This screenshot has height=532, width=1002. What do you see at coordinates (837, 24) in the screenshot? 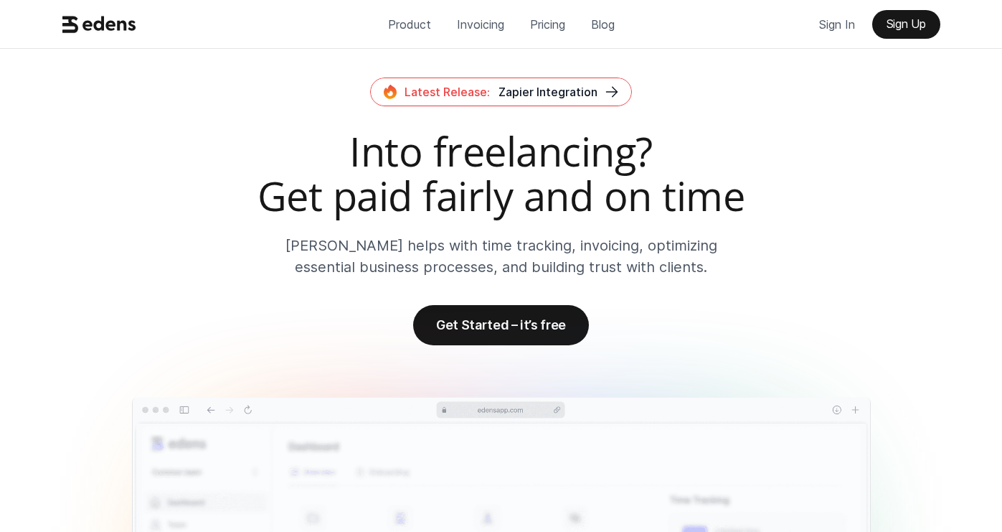
I see `p: Sign In` at bounding box center [837, 24].